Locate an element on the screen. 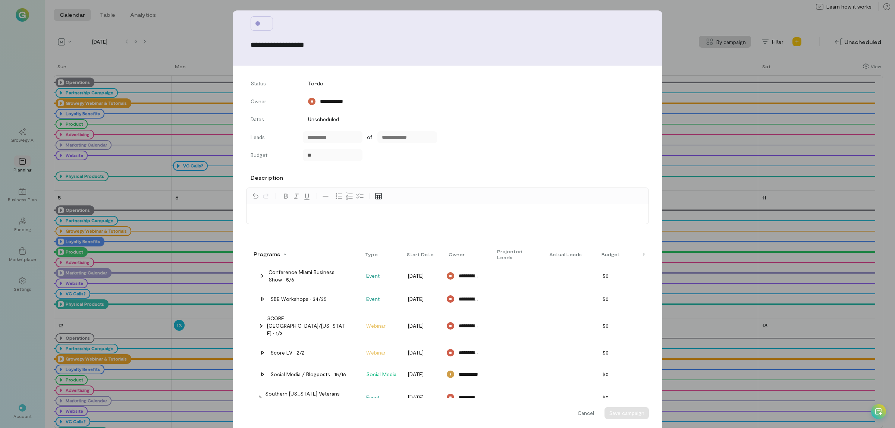  div: Conference Miami Business Show · 5/6 is located at coordinates (308, 276).